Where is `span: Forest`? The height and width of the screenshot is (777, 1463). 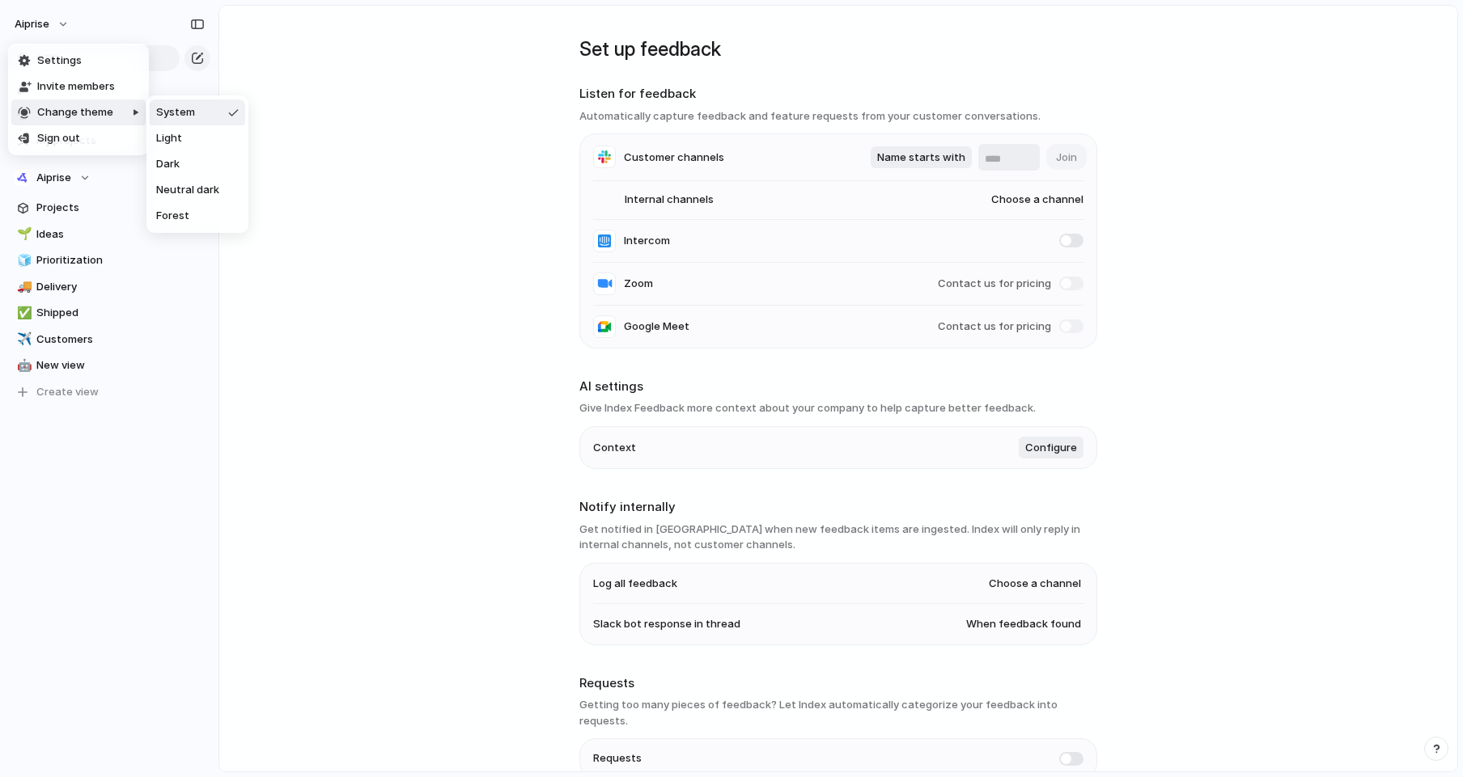
span: Forest is located at coordinates (172, 216).